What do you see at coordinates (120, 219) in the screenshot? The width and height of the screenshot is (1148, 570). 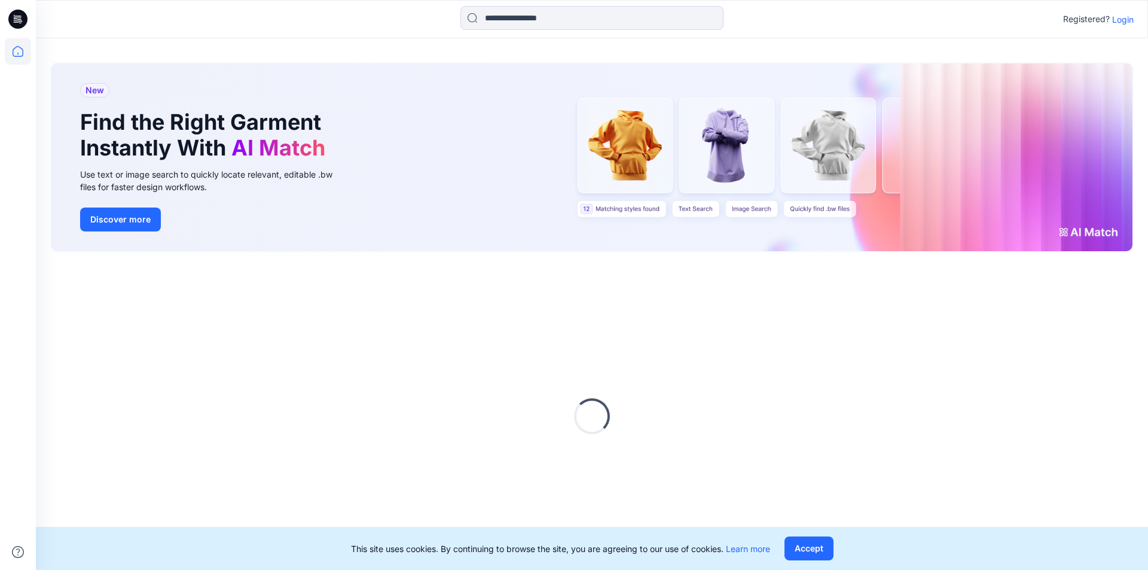 I see `a: Discover more` at bounding box center [120, 219].